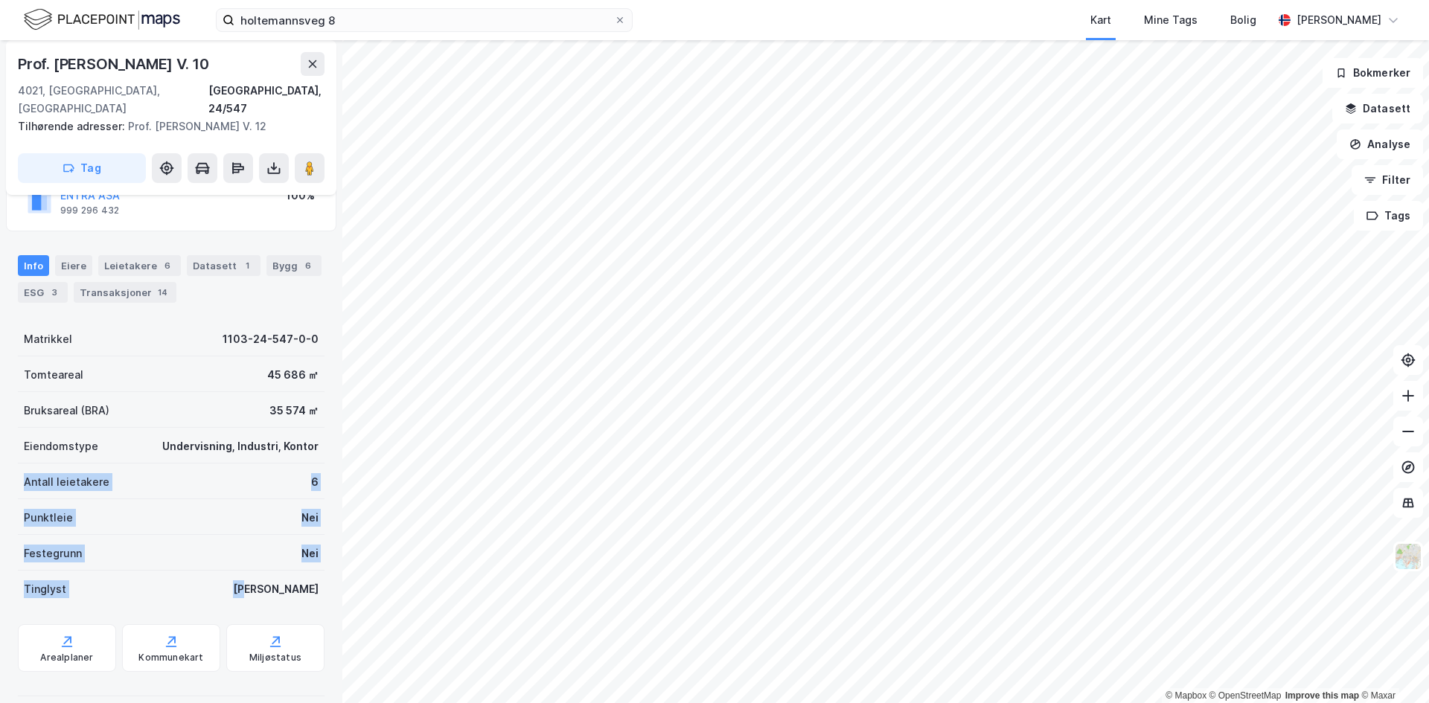 This screenshot has height=703, width=1429. Describe the element at coordinates (66, 482) in the screenshot. I see `div: Antall leietakere` at that location.